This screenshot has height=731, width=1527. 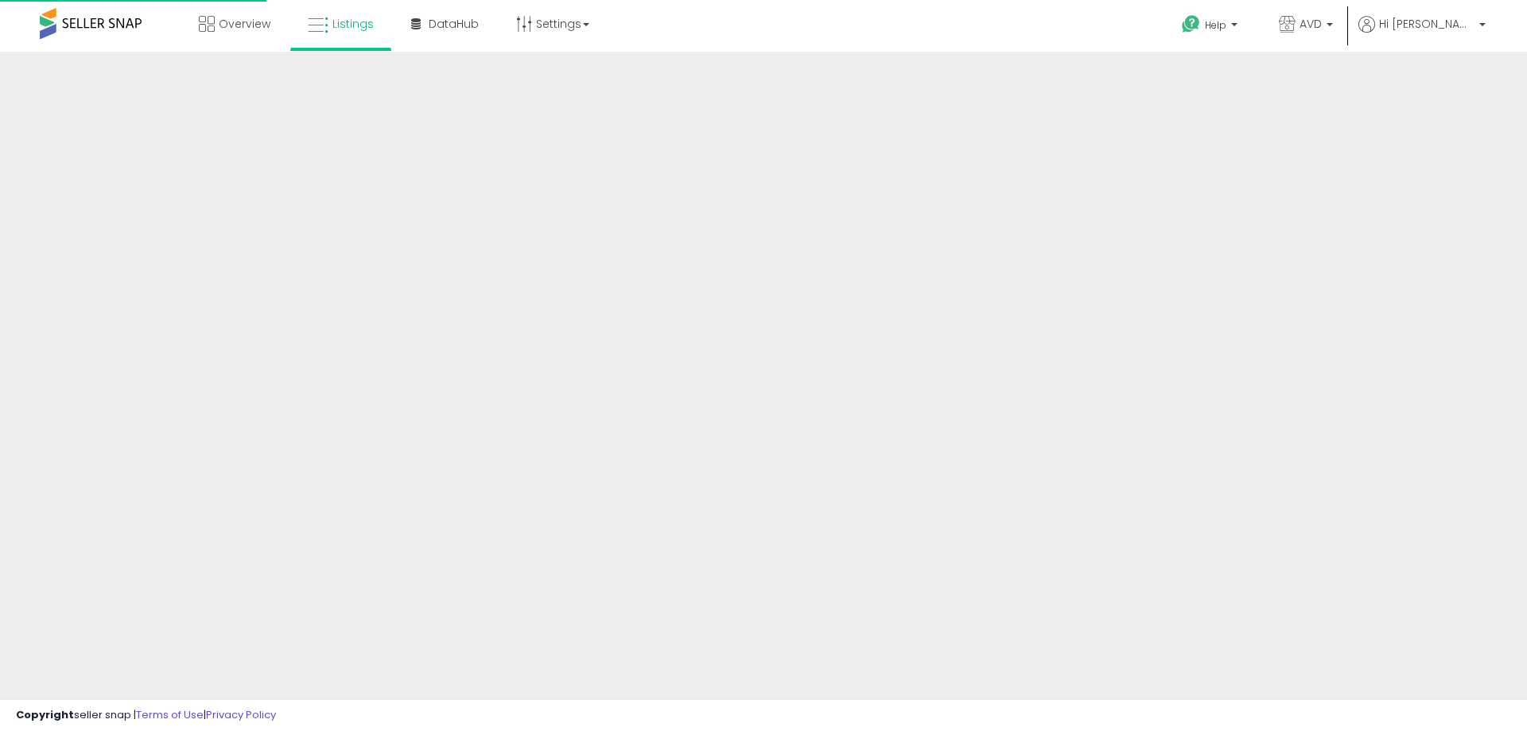 I want to click on strong: Copyright, so click(x=45, y=714).